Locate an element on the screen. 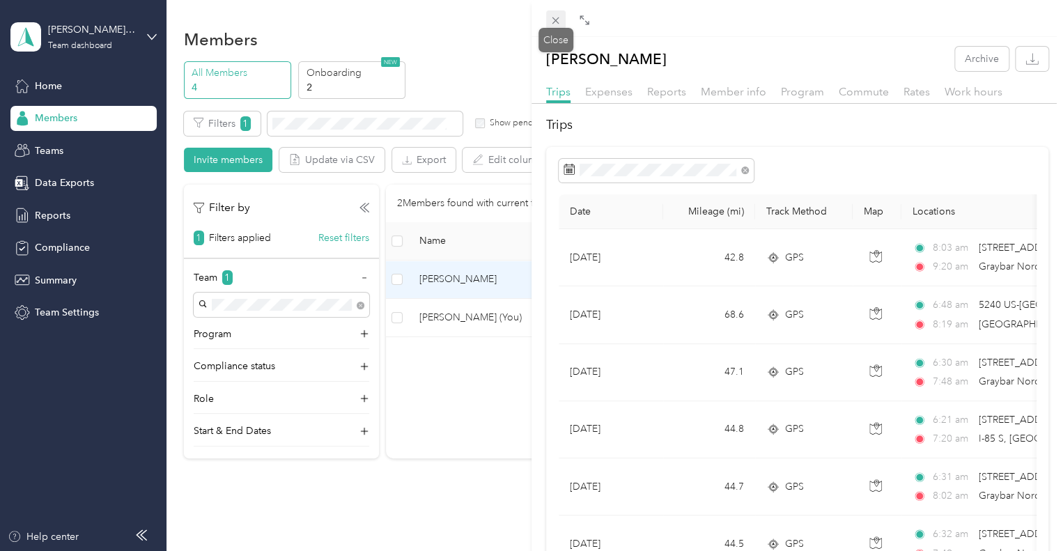 This screenshot has height=551, width=1063. td: 47.1 is located at coordinates (709, 373).